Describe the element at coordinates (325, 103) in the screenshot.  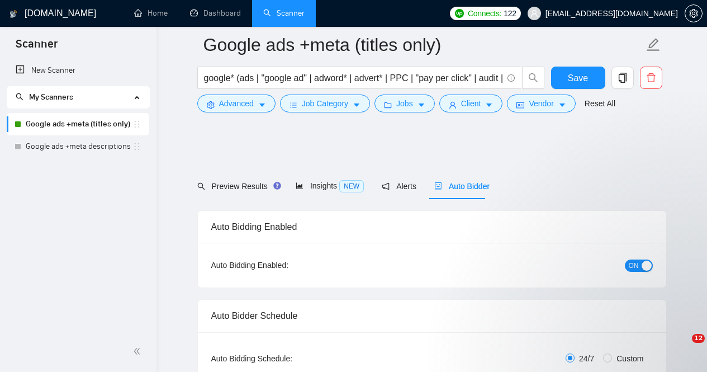
I see `button: barsJob Categorycaret-down` at that location.